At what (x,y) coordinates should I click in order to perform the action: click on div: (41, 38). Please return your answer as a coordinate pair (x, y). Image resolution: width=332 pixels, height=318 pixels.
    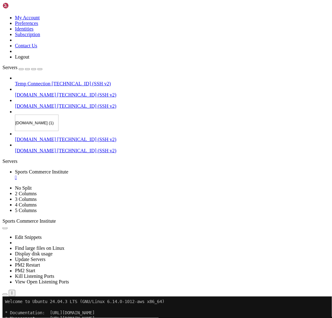
    Looking at the image, I should click on (112, 218).